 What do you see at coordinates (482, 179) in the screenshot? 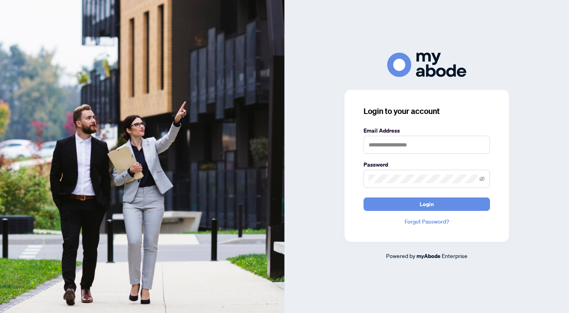
I see `span: eye-invisible` at bounding box center [482, 179].